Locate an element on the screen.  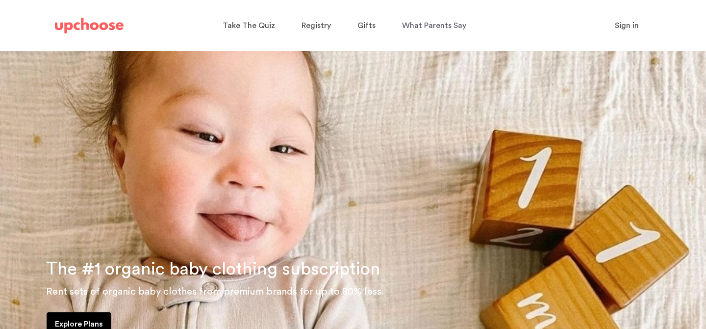
span: The #1 organic baby clothing subscription is located at coordinates (213, 269).